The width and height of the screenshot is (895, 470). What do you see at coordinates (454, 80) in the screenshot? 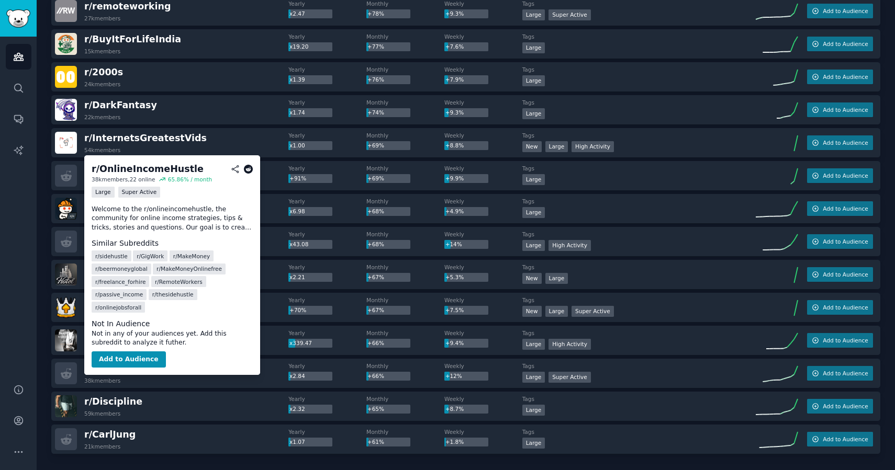
I see `span: +7.9%` at bounding box center [454, 80].